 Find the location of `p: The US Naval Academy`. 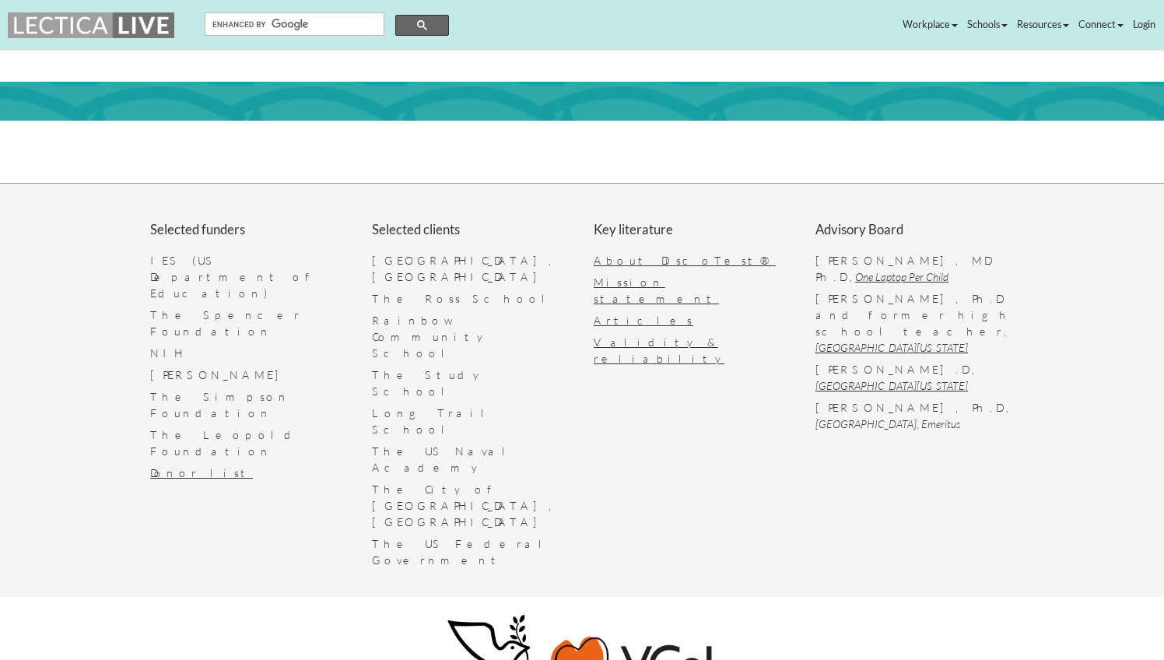

p: The US Naval Academy is located at coordinates (471, 459).